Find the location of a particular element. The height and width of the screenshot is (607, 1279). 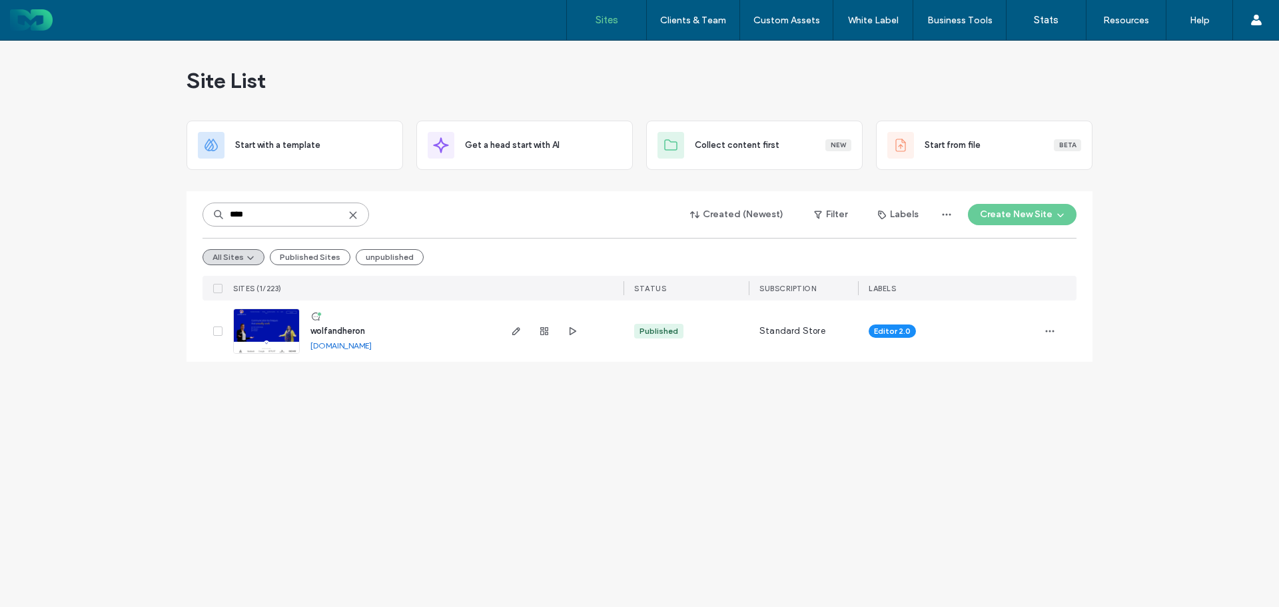

label: Clients & Team is located at coordinates (693, 20).